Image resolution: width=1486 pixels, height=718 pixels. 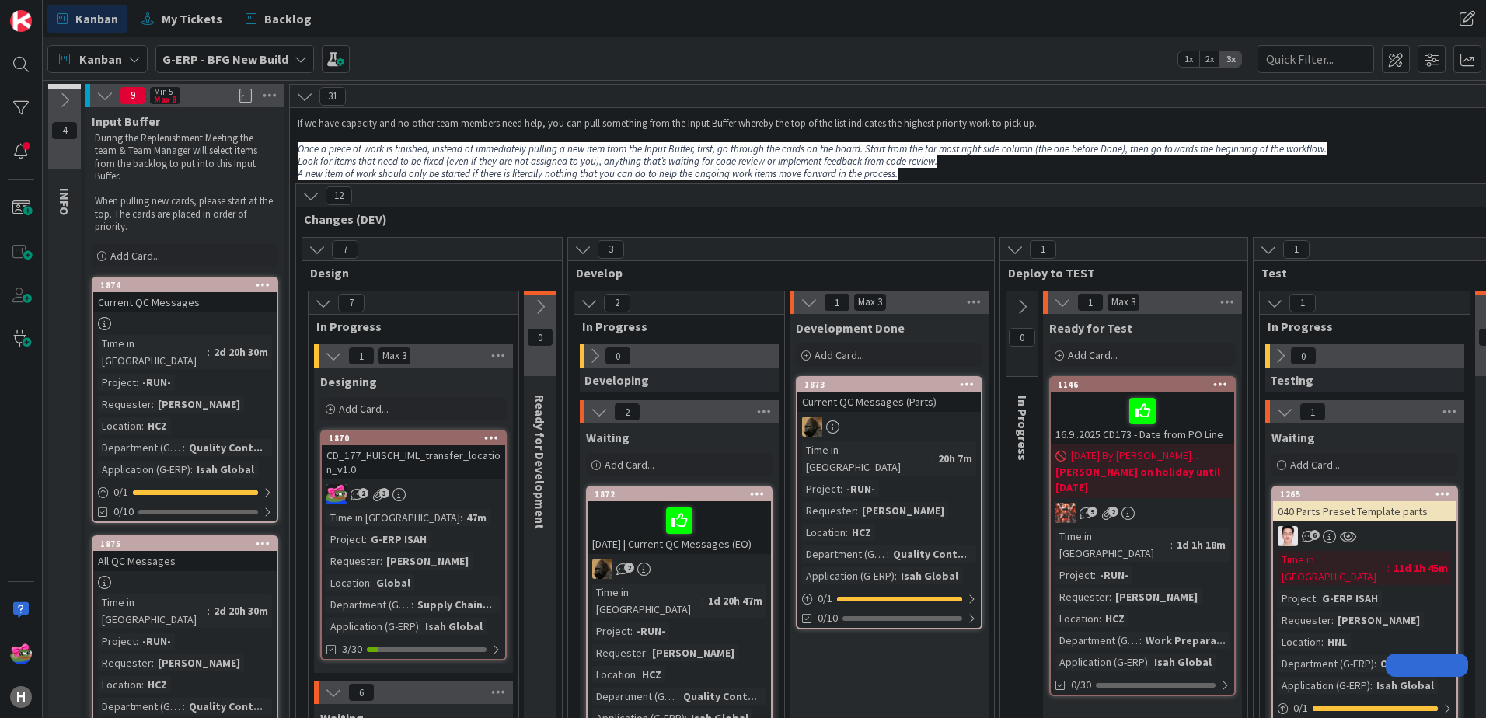 What do you see at coordinates (617, 161) in the screenshot?
I see `em: Look for items that need to be fixed (even if they are not assigned to you), anything that’s wait...` at bounding box center [617, 161].